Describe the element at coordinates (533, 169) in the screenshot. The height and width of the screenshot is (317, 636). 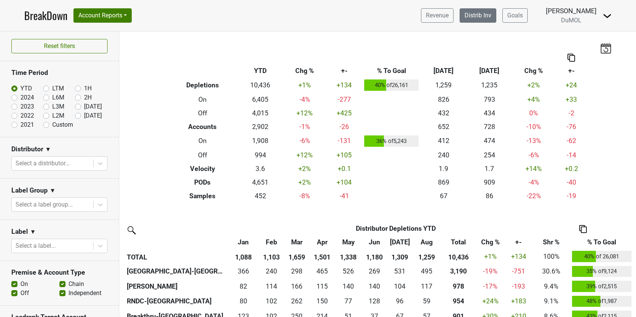
I see `td: +14 %` at that location.